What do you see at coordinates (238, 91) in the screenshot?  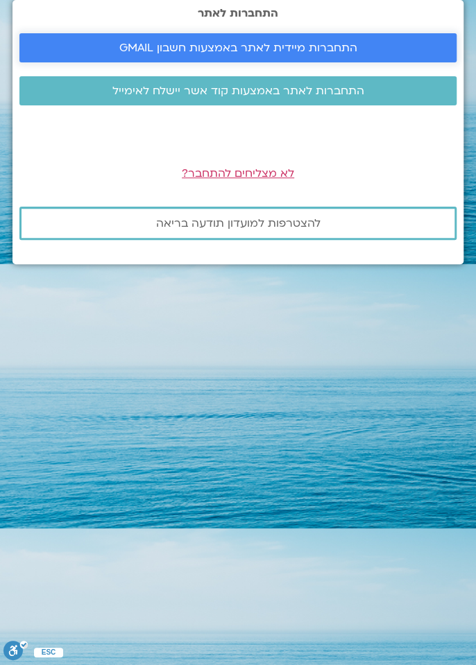 I see `a: התחברות לאתר באמצעות קוד אשר יישלח לאימייל` at bounding box center [238, 91].